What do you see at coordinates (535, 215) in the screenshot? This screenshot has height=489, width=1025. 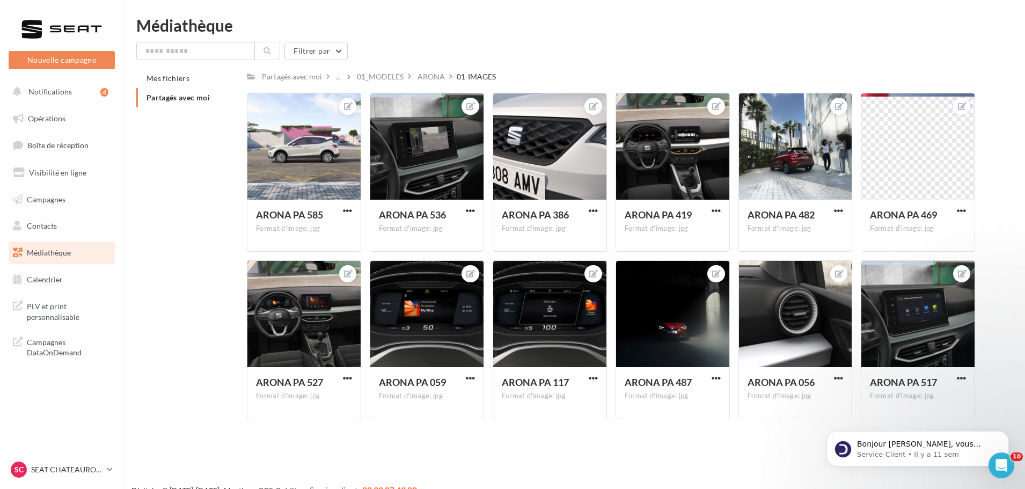 I see `span: ARONA PA 386` at bounding box center [535, 215].